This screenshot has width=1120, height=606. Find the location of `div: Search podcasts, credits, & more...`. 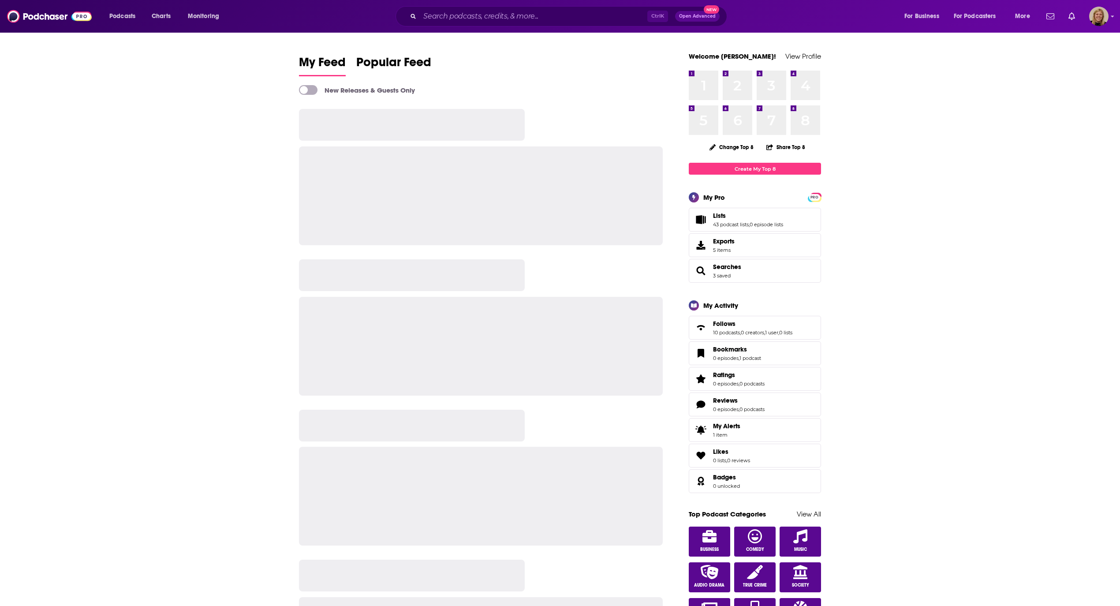

div: Search podcasts, credits, & more... is located at coordinates (569, 16).